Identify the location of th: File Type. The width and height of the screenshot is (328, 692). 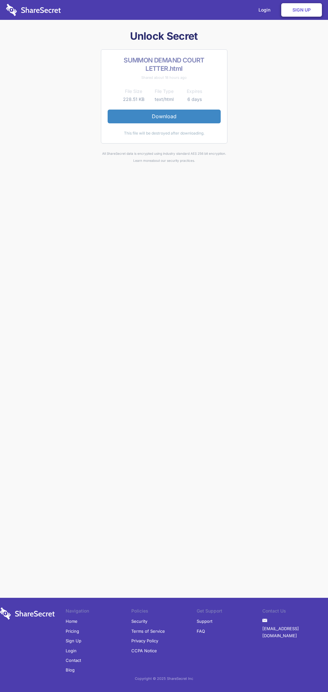
(164, 91).